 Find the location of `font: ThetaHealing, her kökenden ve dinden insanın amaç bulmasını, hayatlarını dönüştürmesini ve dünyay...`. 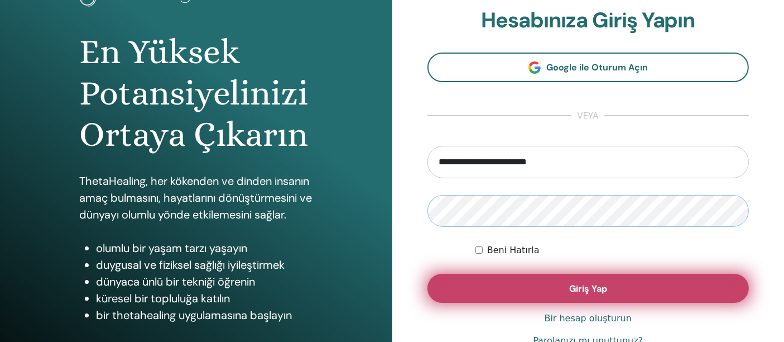

font: ThetaHealing, her kökenden ve dinden insanın amaç bulmasını, hayatlarını dönüştürmesini ve dünyay... is located at coordinates (195, 198).